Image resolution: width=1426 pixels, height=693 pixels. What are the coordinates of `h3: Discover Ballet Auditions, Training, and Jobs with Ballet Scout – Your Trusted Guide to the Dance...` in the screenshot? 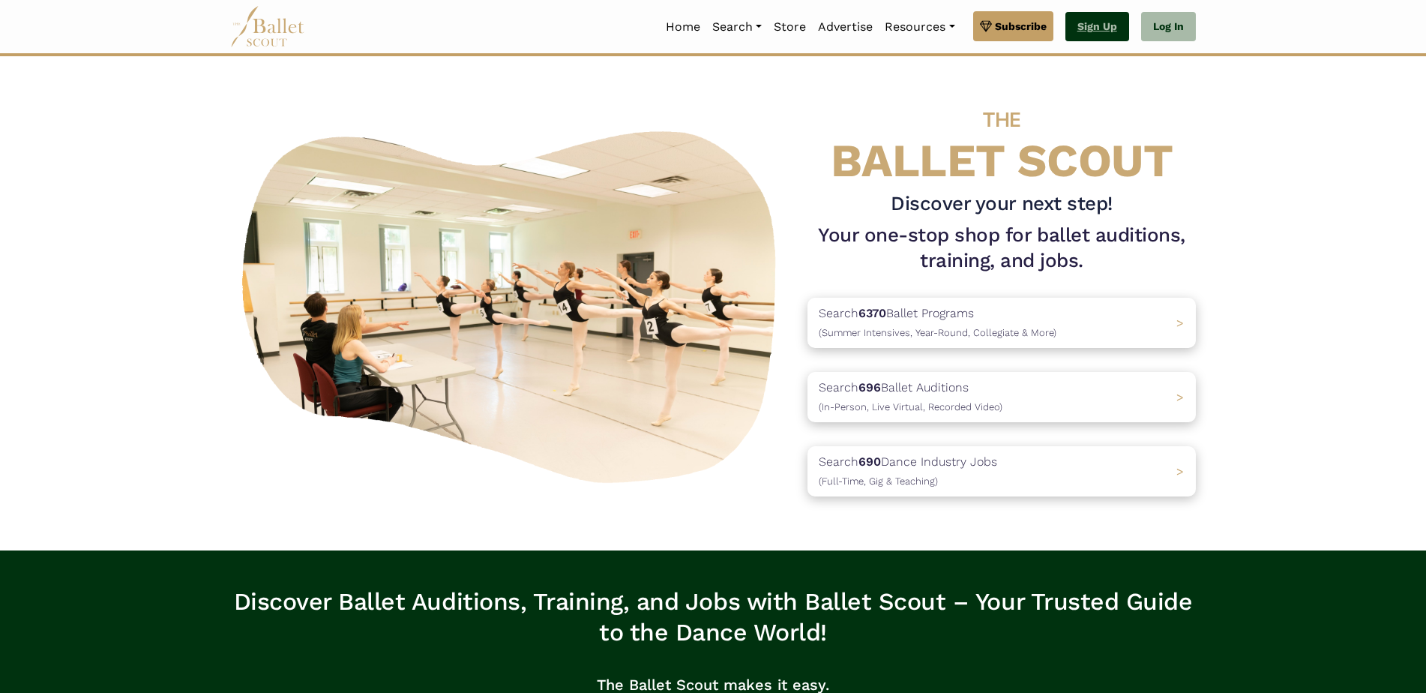 It's located at (713, 617).